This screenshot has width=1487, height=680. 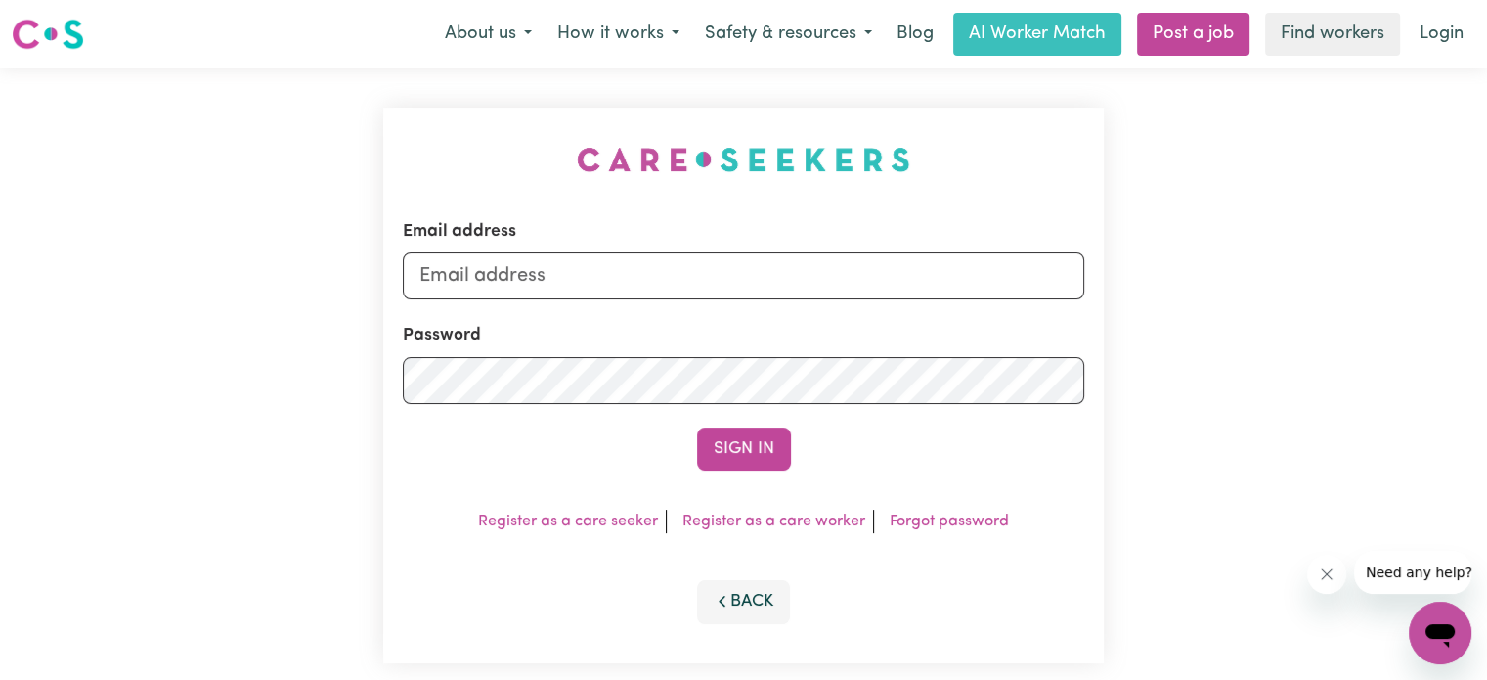 What do you see at coordinates (442, 335) in the screenshot?
I see `label: Password` at bounding box center [442, 335].